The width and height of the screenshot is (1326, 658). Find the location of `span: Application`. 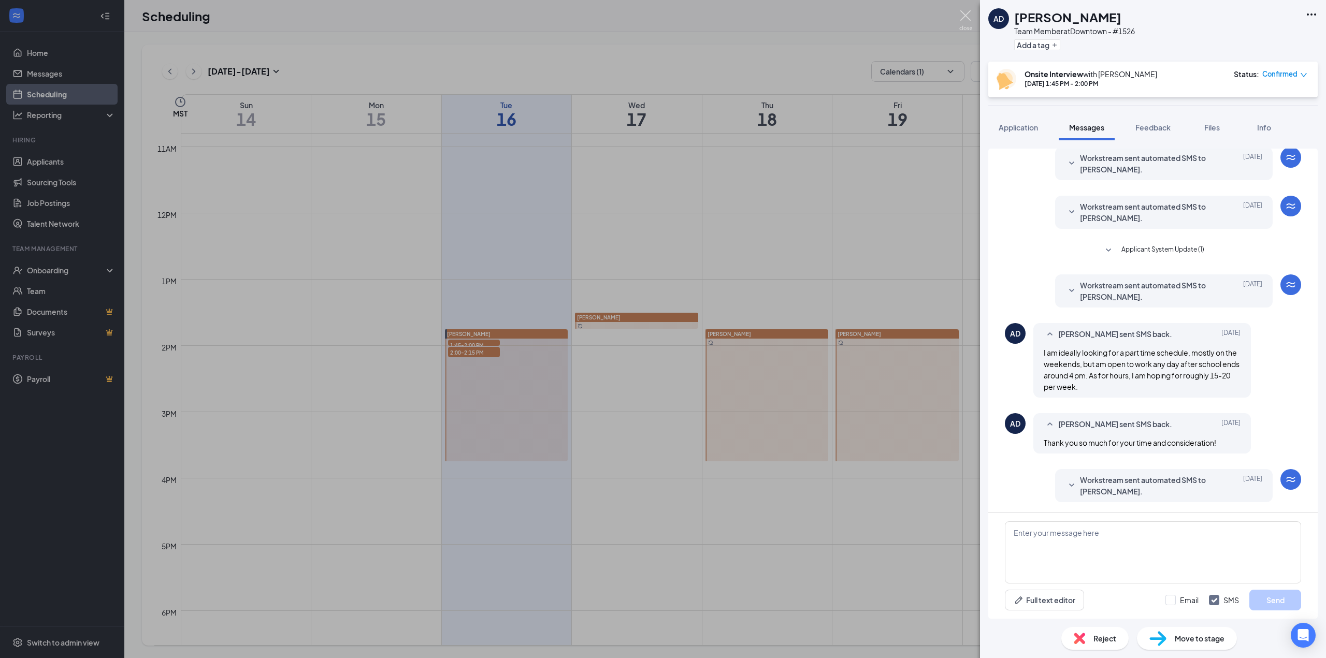

span: Application is located at coordinates (1019, 127).